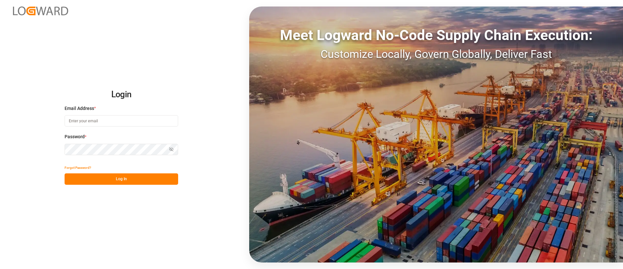 The image size is (623, 269). Describe the element at coordinates (79, 108) in the screenshot. I see `span: Email Address` at that location.